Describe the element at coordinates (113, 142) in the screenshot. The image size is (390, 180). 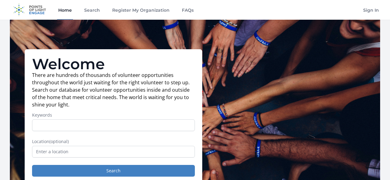
I see `label: Location` at that location.